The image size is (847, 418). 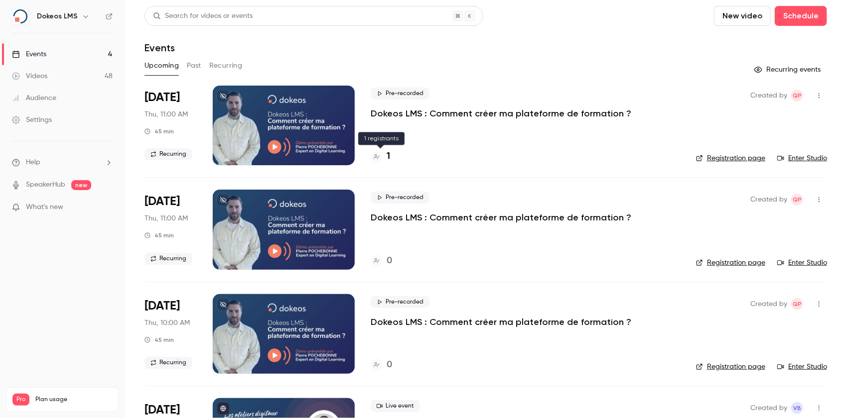 What do you see at coordinates (81, 185) in the screenshot?
I see `span: new` at bounding box center [81, 185].